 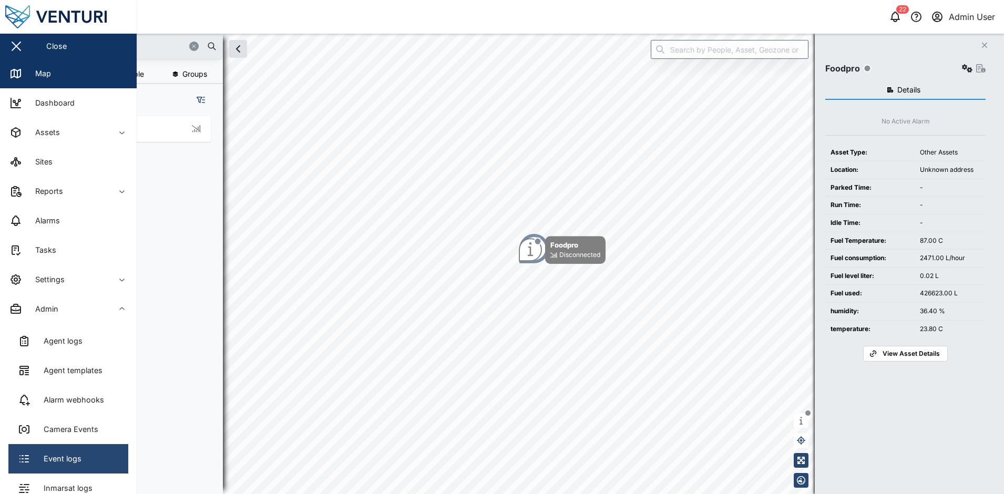 I want to click on div: 426623.00 L, so click(x=950, y=293).